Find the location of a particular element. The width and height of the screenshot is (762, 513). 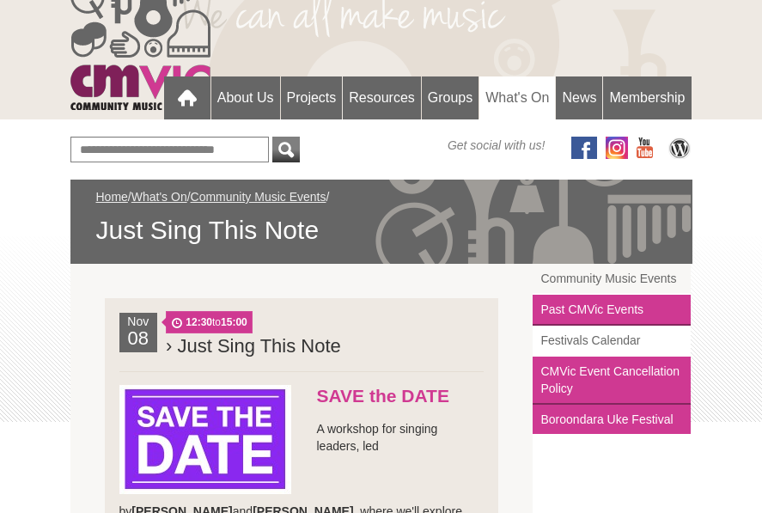

a: News is located at coordinates (579, 98).